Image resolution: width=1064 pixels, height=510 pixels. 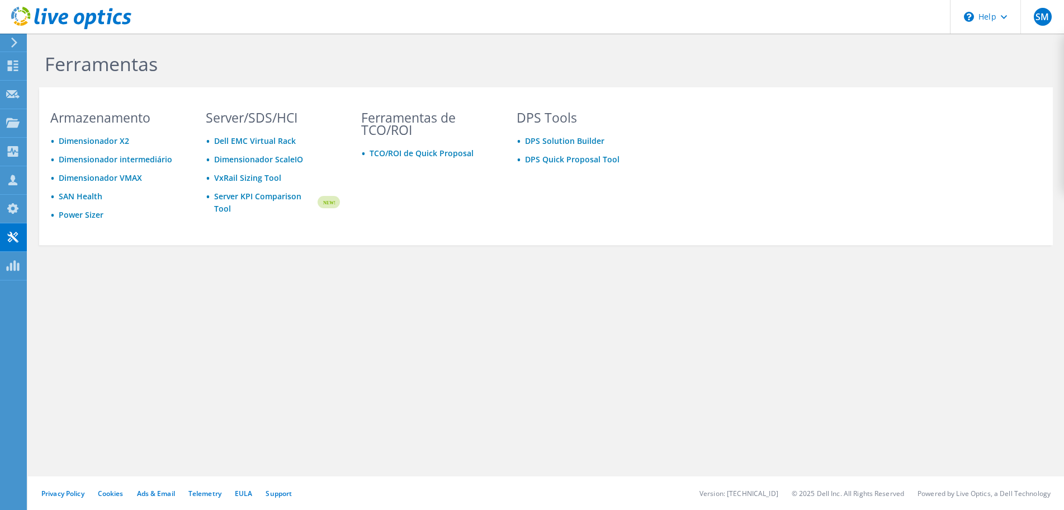 I want to click on a: Dimensionador X2, so click(x=94, y=140).